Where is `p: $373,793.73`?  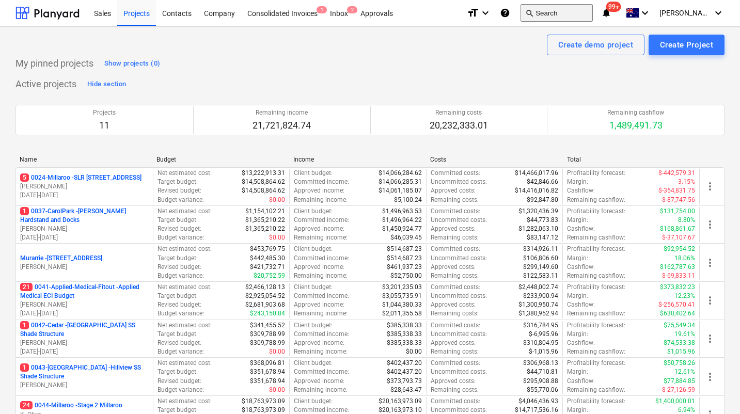 p: $373,793.73 is located at coordinates (404, 381).